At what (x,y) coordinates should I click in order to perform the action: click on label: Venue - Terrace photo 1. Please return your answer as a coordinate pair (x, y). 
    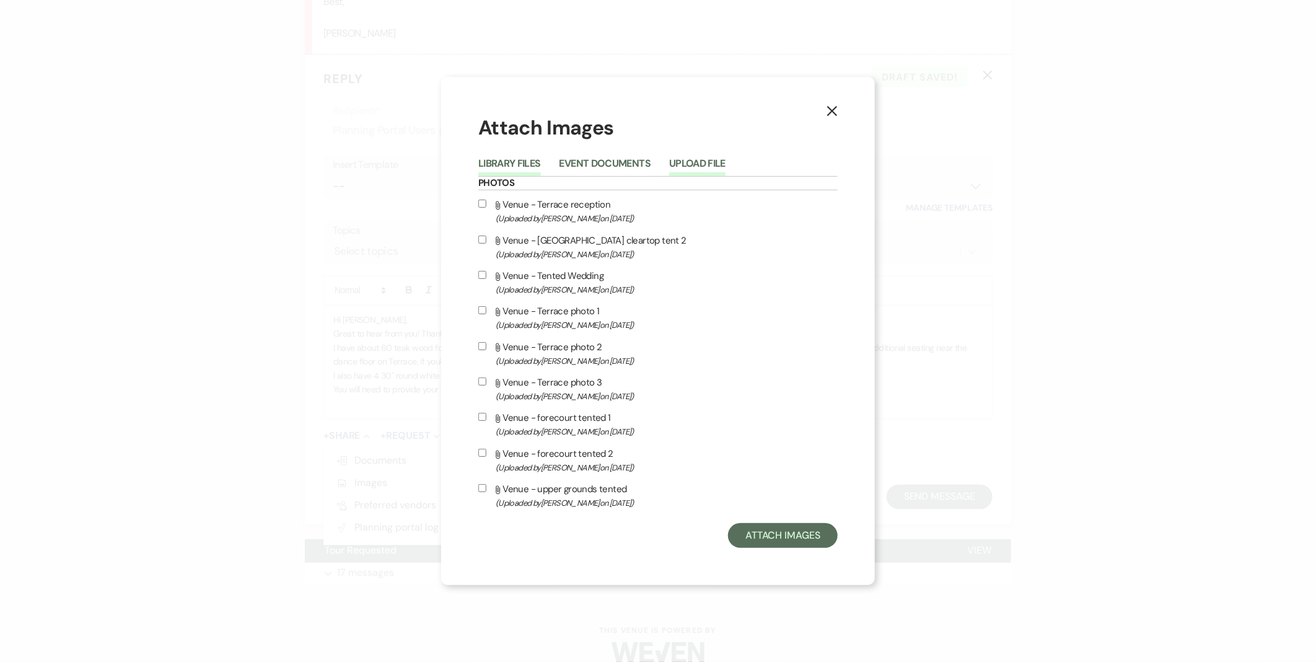
    Looking at the image, I should click on (658, 317).